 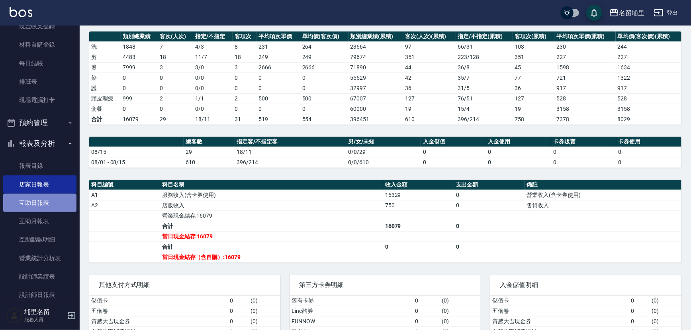 I want to click on td: 1322, so click(x=648, y=78).